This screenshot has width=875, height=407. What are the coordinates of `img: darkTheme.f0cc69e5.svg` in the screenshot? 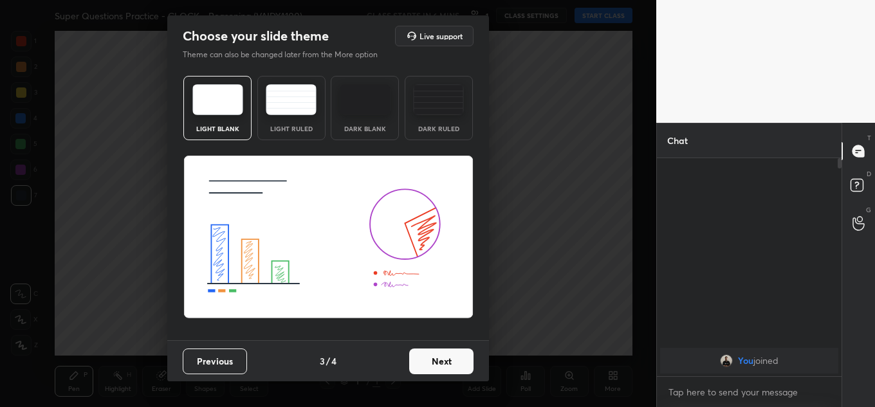 It's located at (365, 100).